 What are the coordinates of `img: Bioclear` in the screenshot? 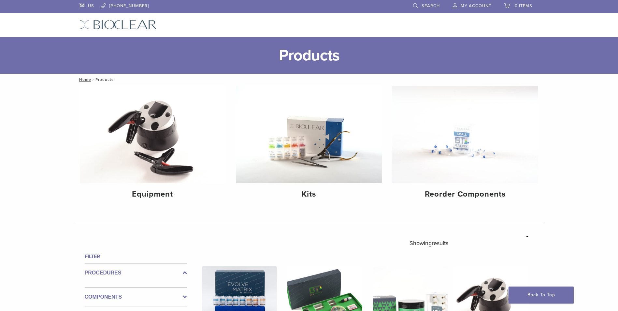 It's located at (118, 24).